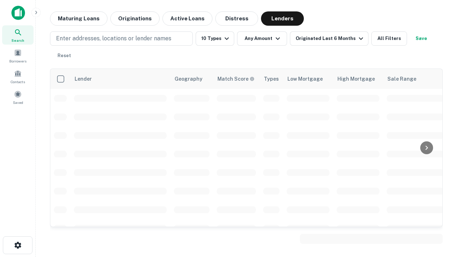 The height and width of the screenshot is (257, 457). I want to click on th: High Mortgage, so click(358, 79).